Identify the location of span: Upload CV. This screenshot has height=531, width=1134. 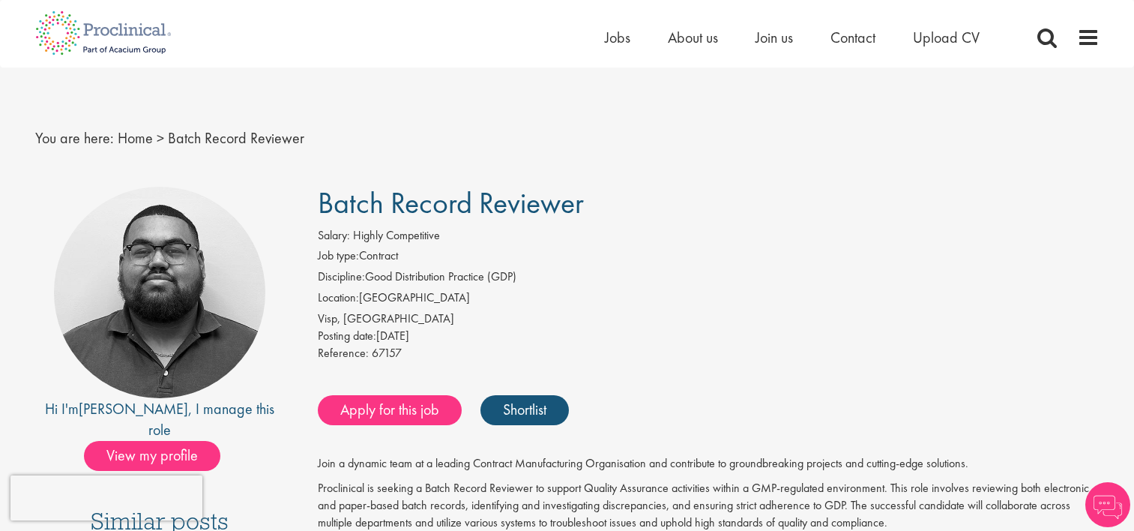
(946, 37).